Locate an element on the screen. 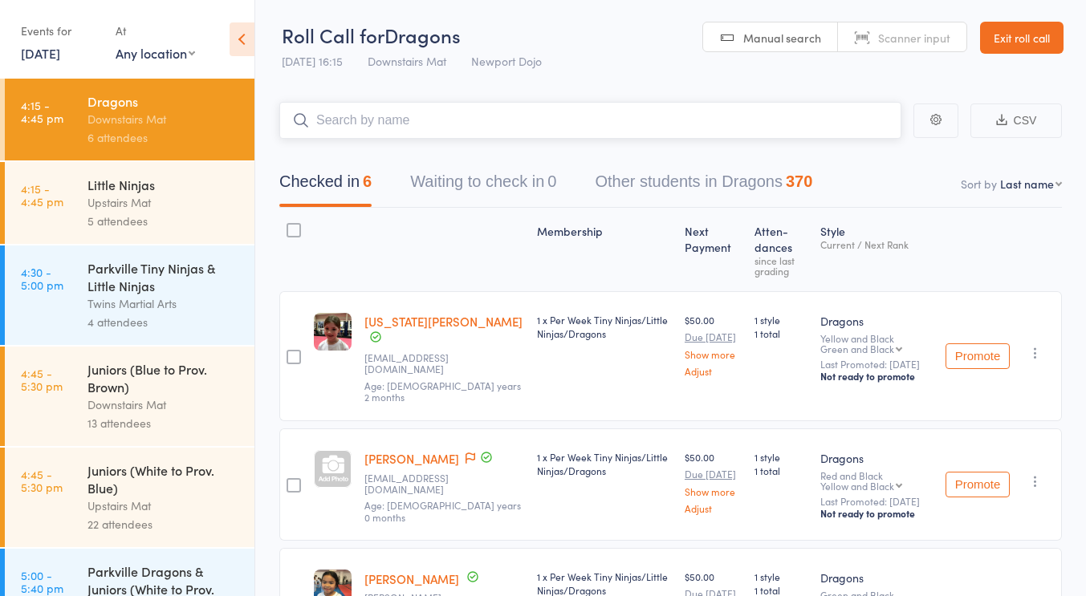 The width and height of the screenshot is (1086, 596). span: Newport Dojo is located at coordinates (506, 61).